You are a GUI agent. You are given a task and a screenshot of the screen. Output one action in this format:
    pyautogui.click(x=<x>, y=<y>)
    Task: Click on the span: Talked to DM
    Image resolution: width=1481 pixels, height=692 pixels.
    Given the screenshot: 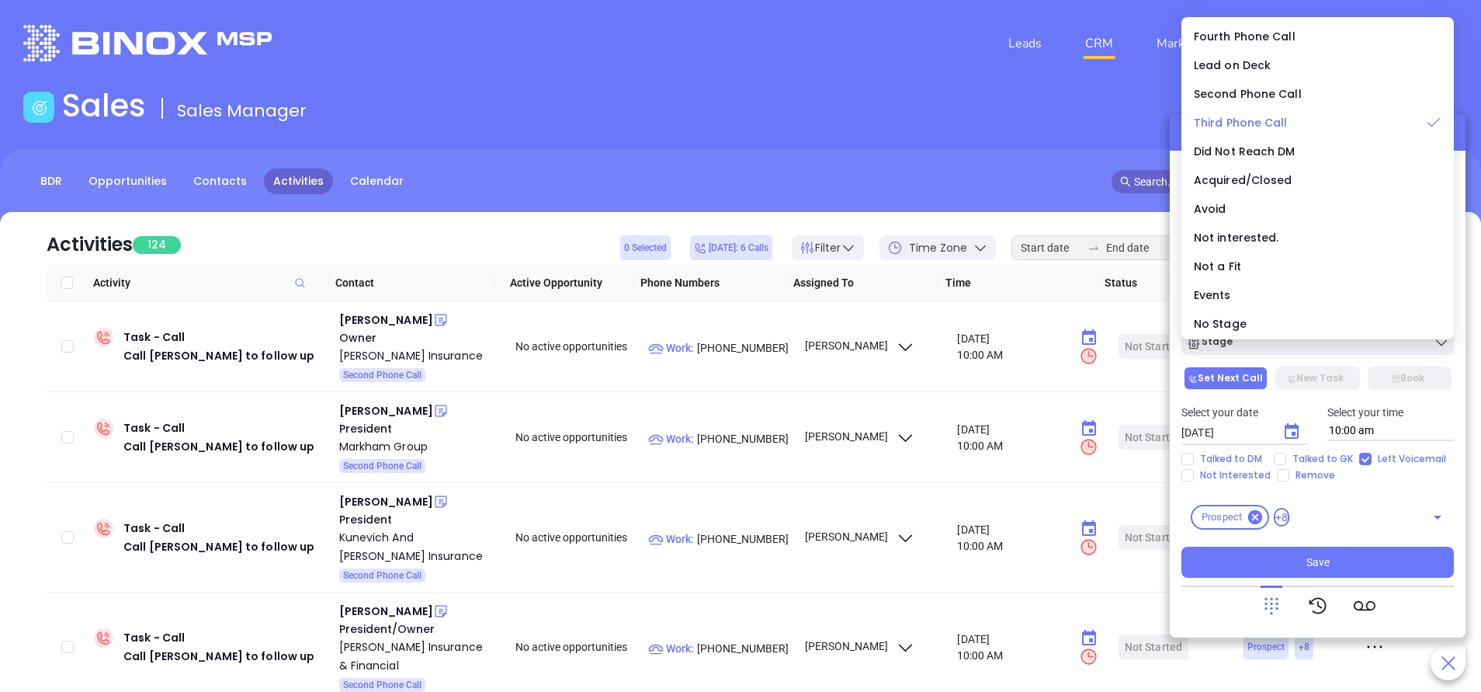 What is the action you would take?
    pyautogui.click(x=1231, y=459)
    